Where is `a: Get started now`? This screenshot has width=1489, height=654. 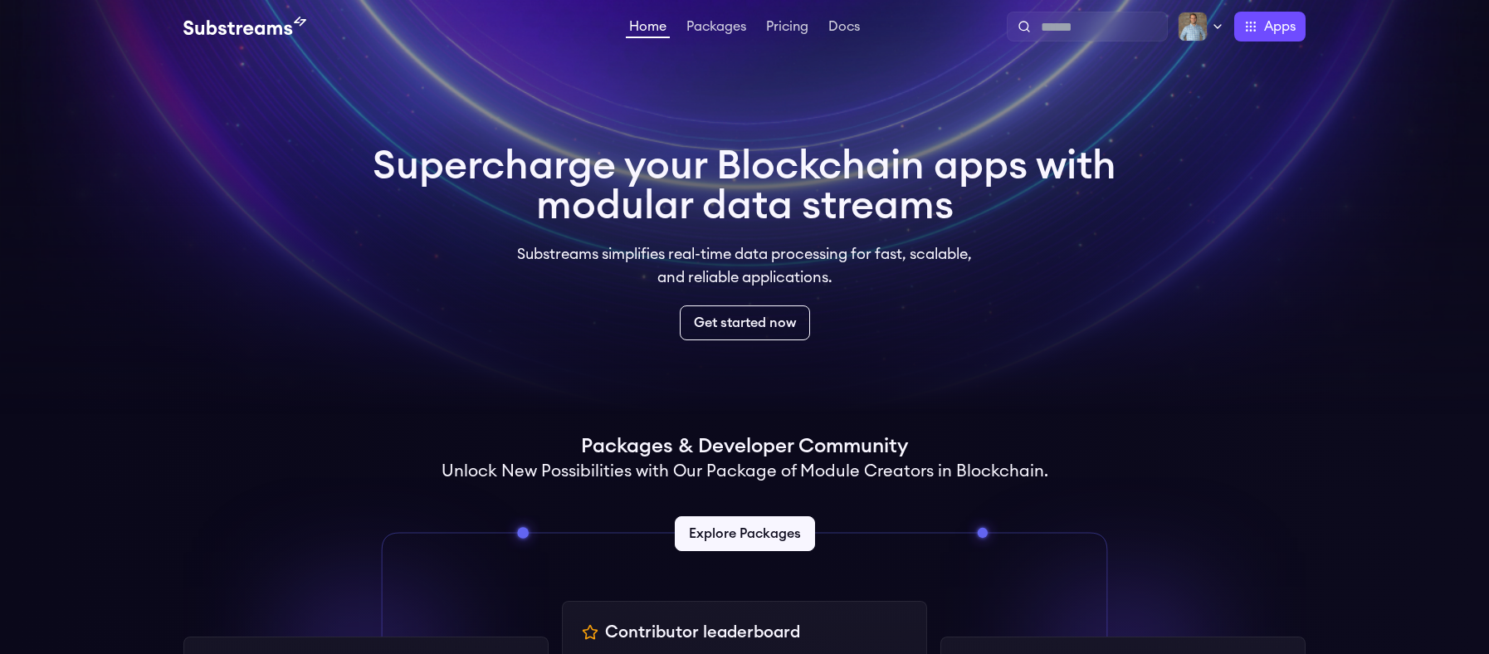
a: Get started now is located at coordinates (745, 323).